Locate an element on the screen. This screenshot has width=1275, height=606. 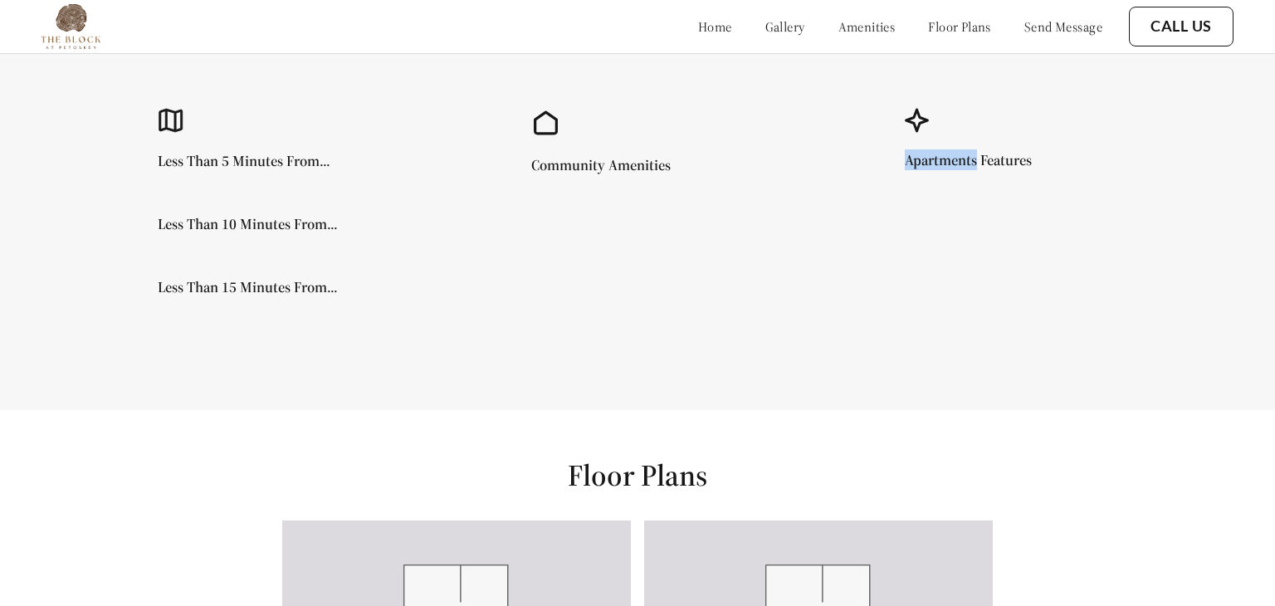
img: Company logo is located at coordinates (71, 27).